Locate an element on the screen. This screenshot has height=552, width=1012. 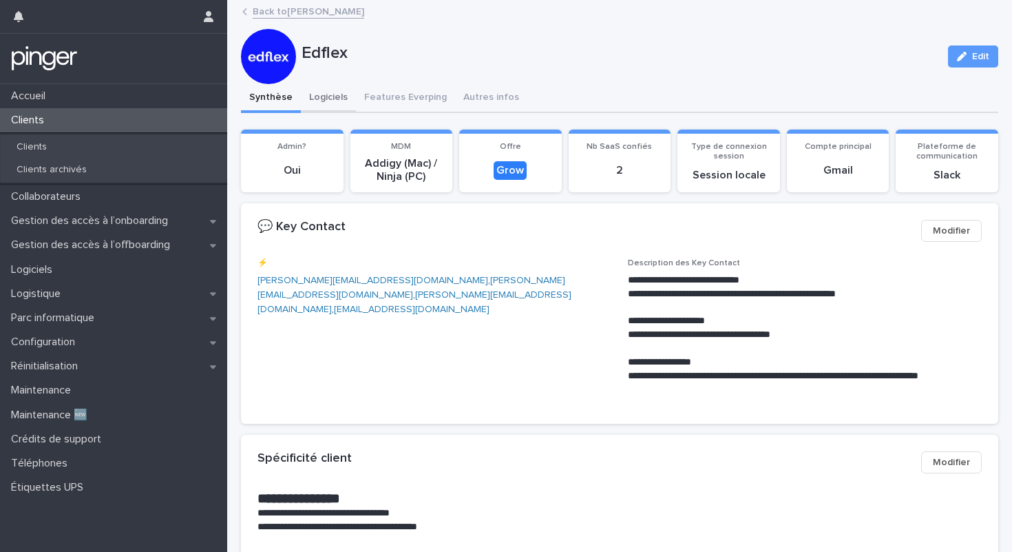
div: Grow is located at coordinates (510, 170).